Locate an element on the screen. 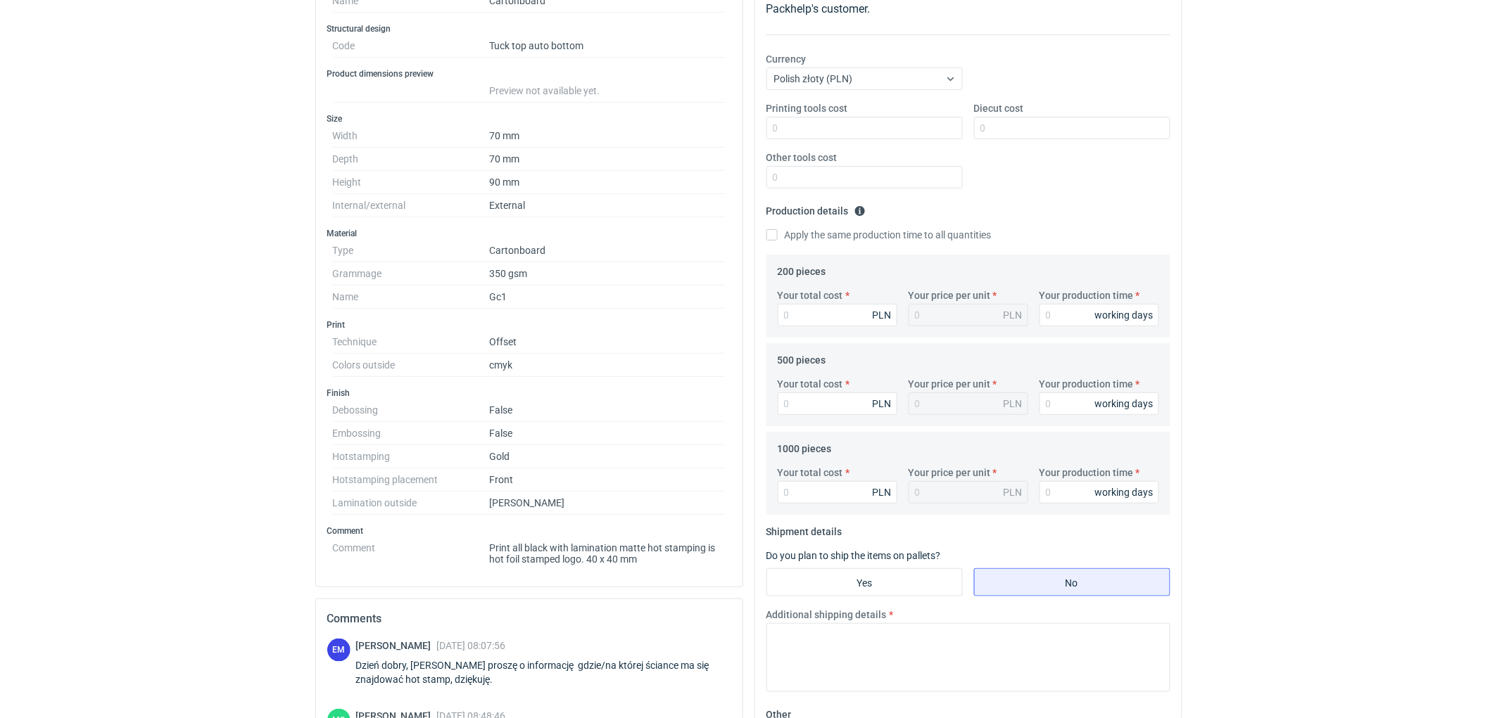  div: Ewelina Macek is located at coordinates (338, 650).